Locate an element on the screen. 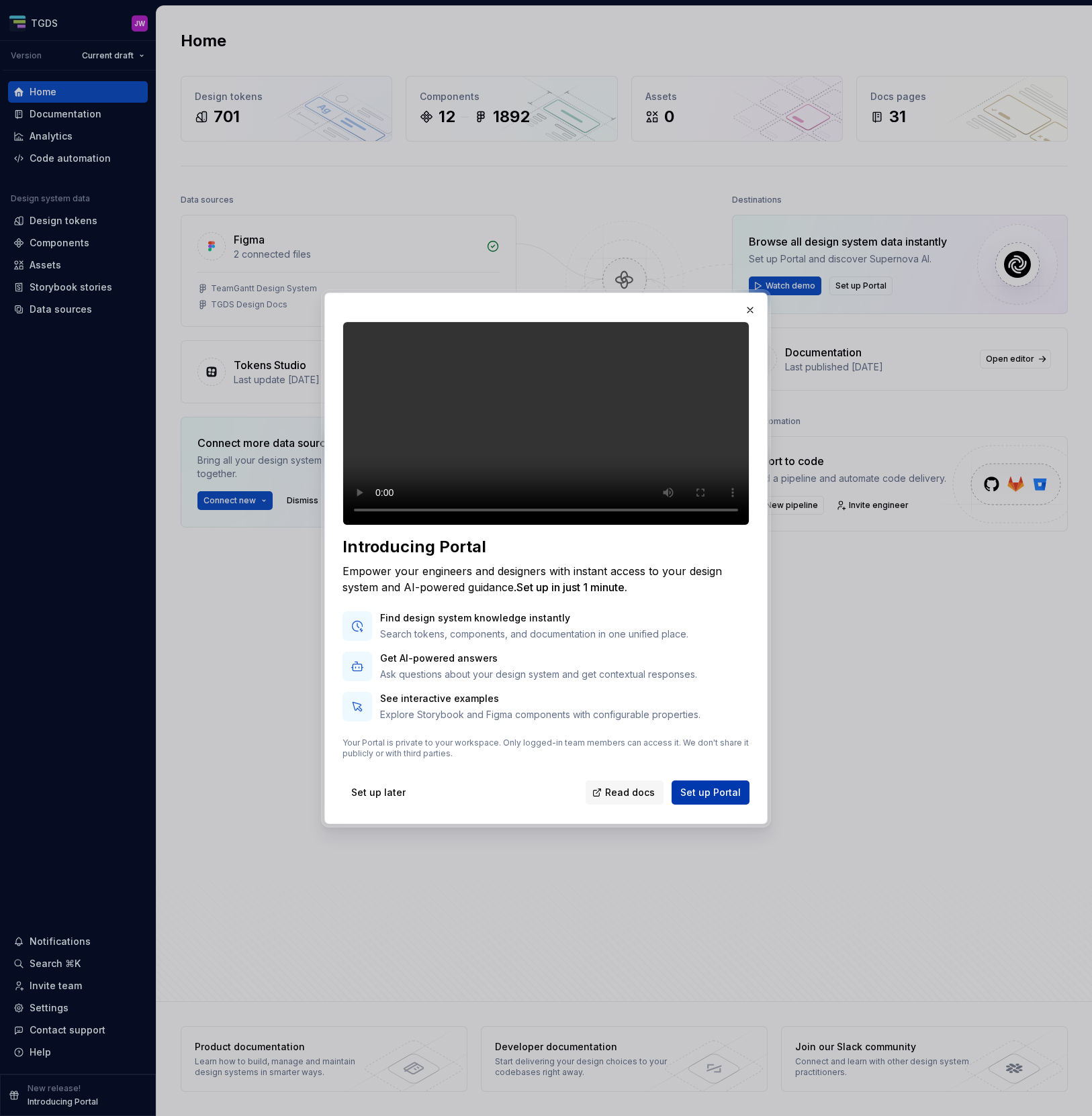  button: Set up Portal is located at coordinates (710, 793).